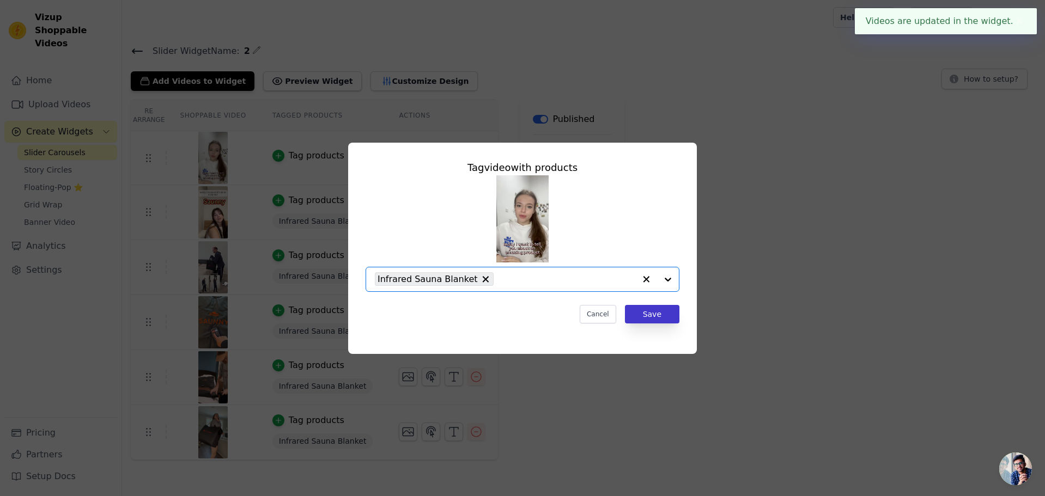 The height and width of the screenshot is (496, 1045). What do you see at coordinates (1019, 21) in the screenshot?
I see `button: Close` at bounding box center [1019, 21].